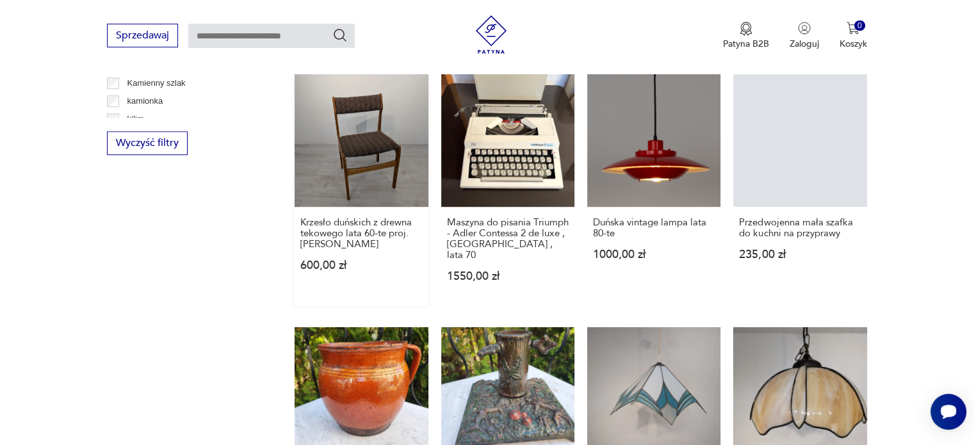 This screenshot has height=445, width=974. What do you see at coordinates (136, 119) in the screenshot?
I see `p: kilim` at bounding box center [136, 119].